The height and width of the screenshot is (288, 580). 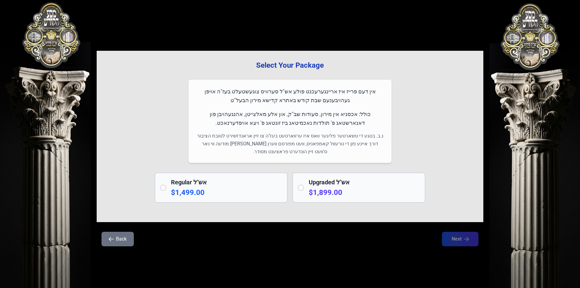 What do you see at coordinates (364, 192) in the screenshot?
I see `p: $1,899.00` at bounding box center [364, 192].